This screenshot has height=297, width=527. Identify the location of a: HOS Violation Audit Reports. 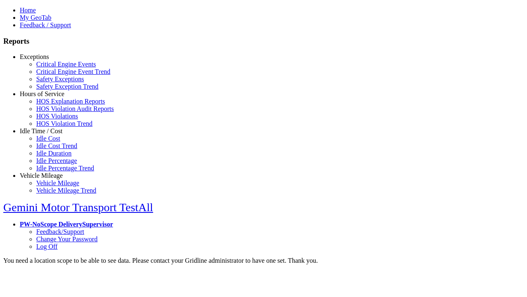
(75, 108).